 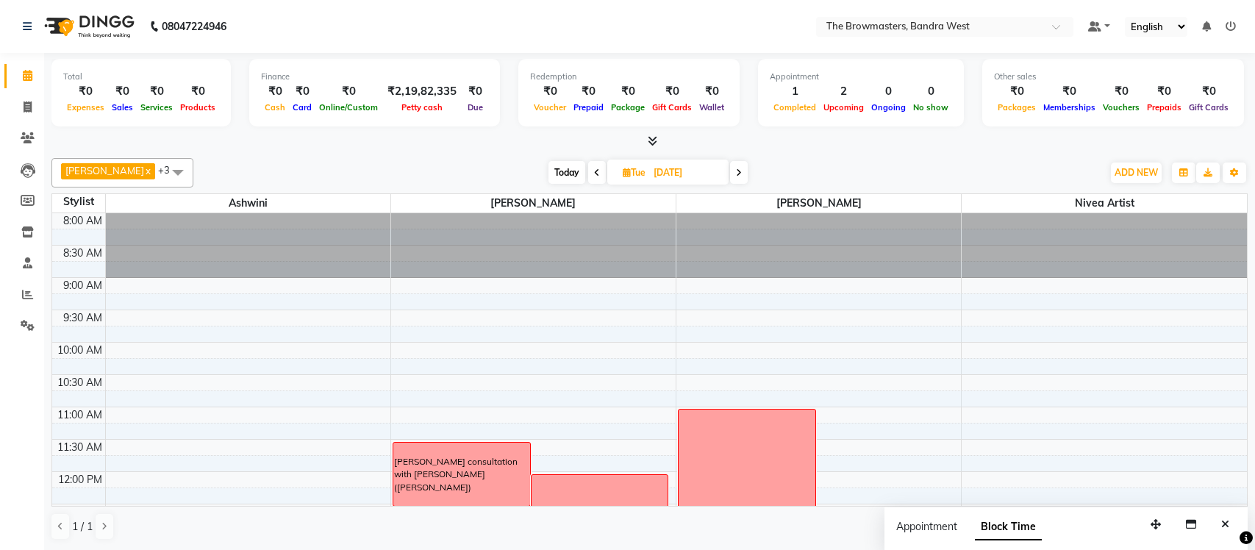 I want to click on span: Wallet, so click(x=712, y=107).